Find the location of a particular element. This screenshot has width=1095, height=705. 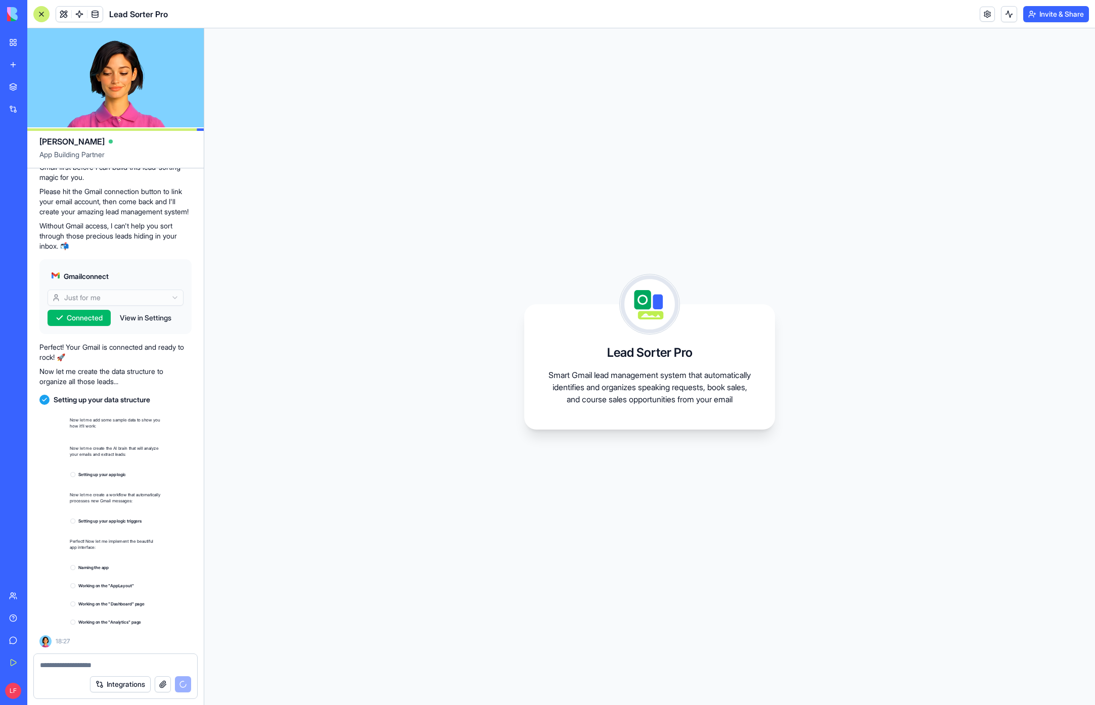

button: Integrations is located at coordinates (120, 684).